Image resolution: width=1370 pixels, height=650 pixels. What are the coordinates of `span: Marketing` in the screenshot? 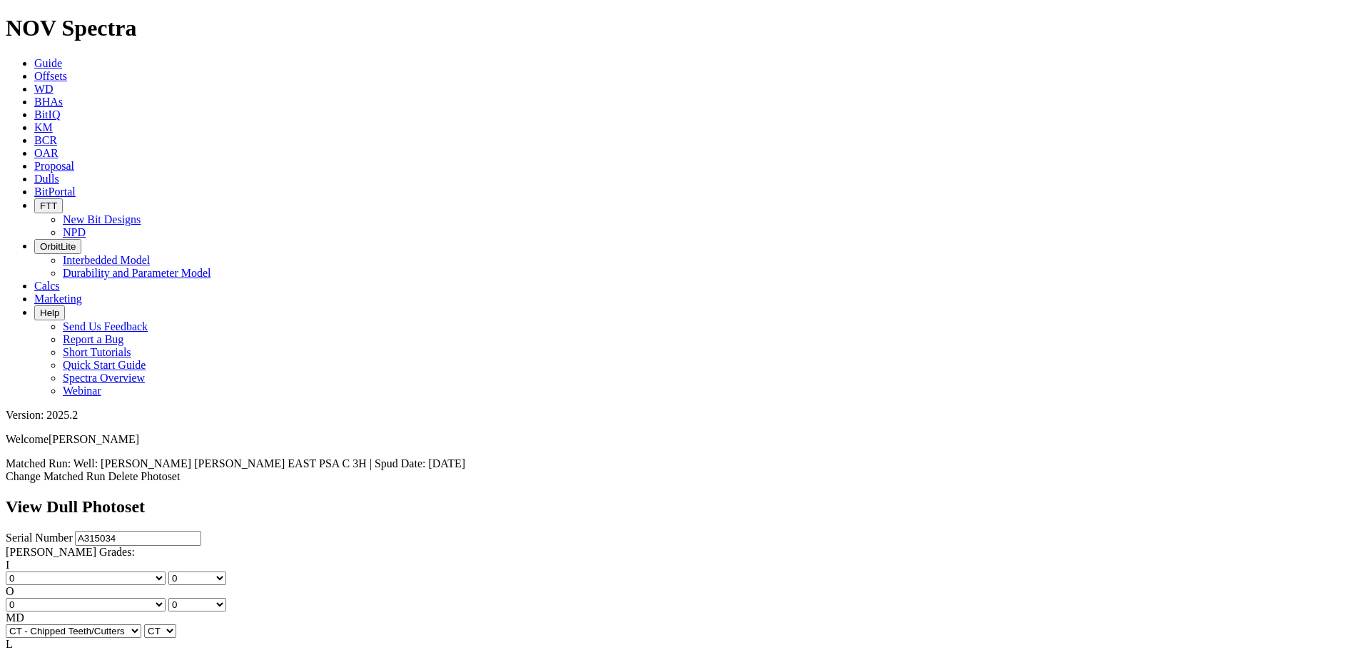 It's located at (58, 298).